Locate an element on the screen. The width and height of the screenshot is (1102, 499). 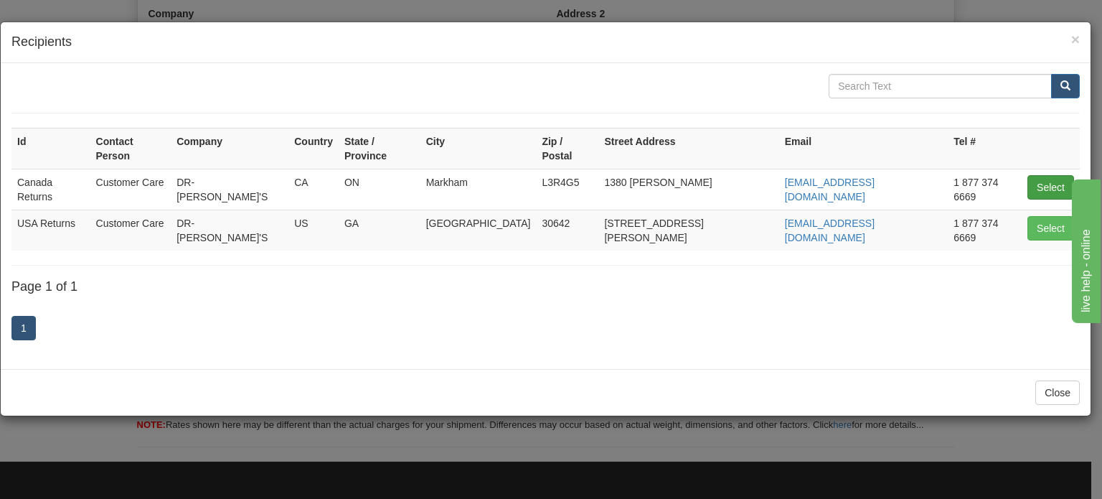
th: Email is located at coordinates (863, 148).